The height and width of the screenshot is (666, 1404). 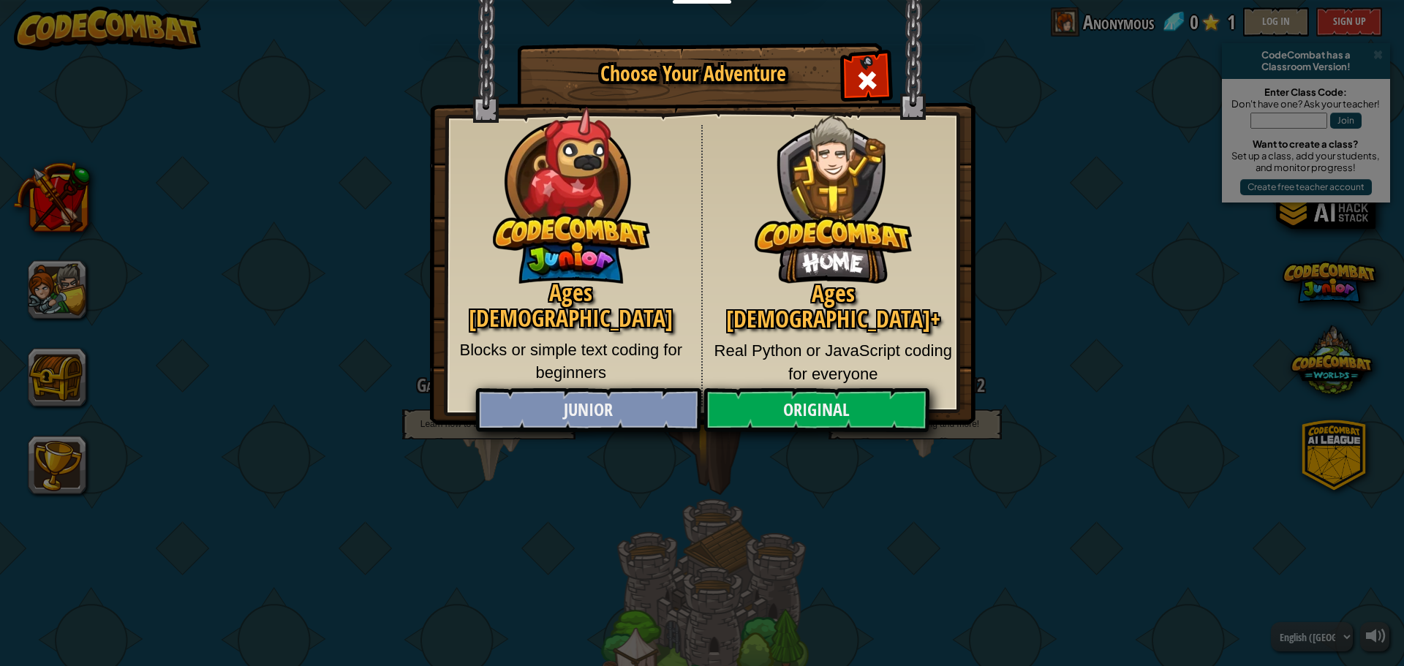 I want to click on a: Original, so click(x=816, y=410).